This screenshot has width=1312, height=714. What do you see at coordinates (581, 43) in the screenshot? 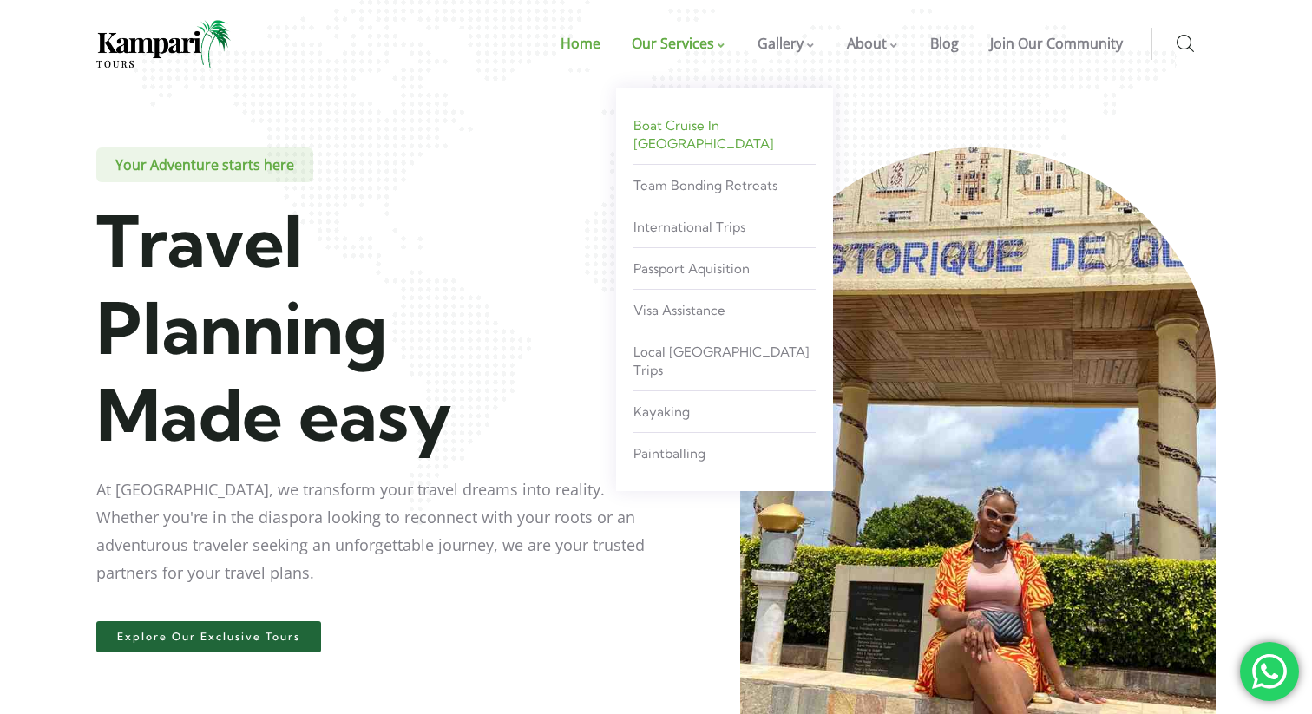
I see `span: Home` at bounding box center [581, 43].